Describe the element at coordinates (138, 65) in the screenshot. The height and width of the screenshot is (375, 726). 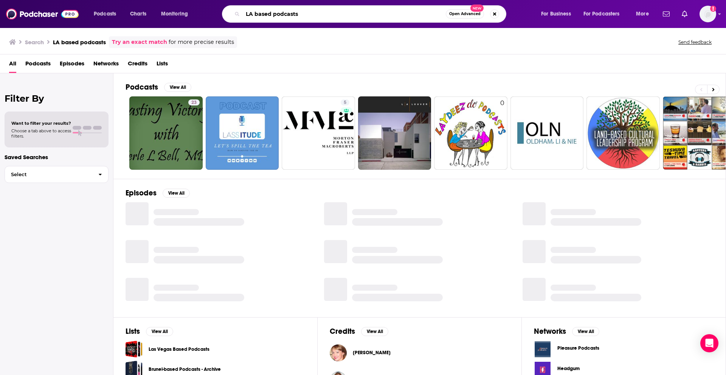
I see `a: Credits` at that location.